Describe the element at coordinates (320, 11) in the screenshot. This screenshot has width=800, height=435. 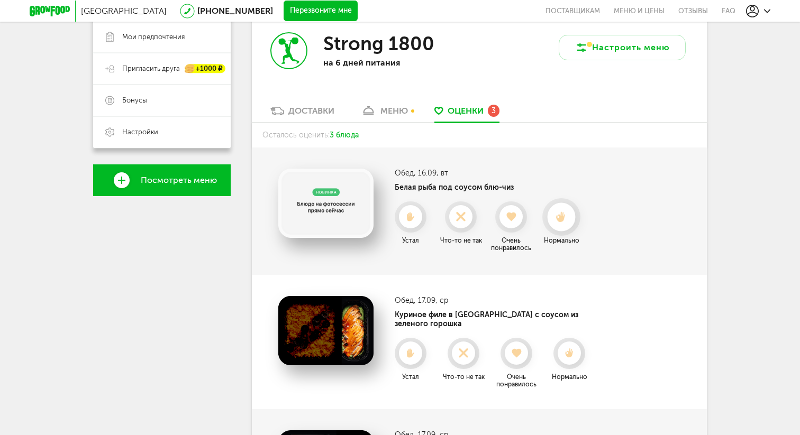
I see `button: Перезвоните мне` at that location.